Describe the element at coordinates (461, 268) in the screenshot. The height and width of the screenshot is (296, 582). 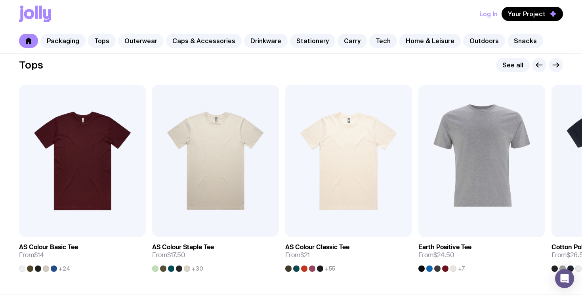
I see `span: +7` at that location.